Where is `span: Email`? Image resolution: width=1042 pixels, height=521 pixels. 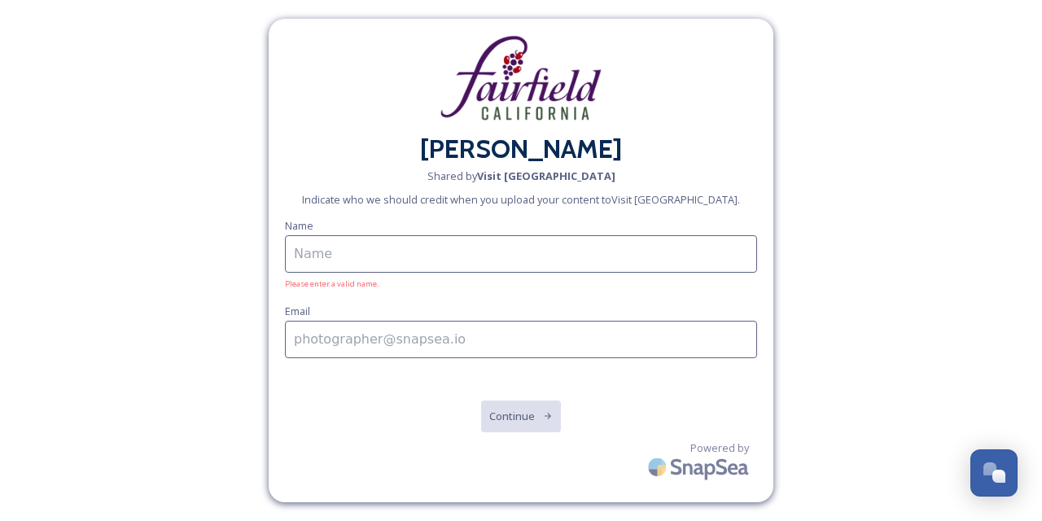 span: Email is located at coordinates (297, 311).